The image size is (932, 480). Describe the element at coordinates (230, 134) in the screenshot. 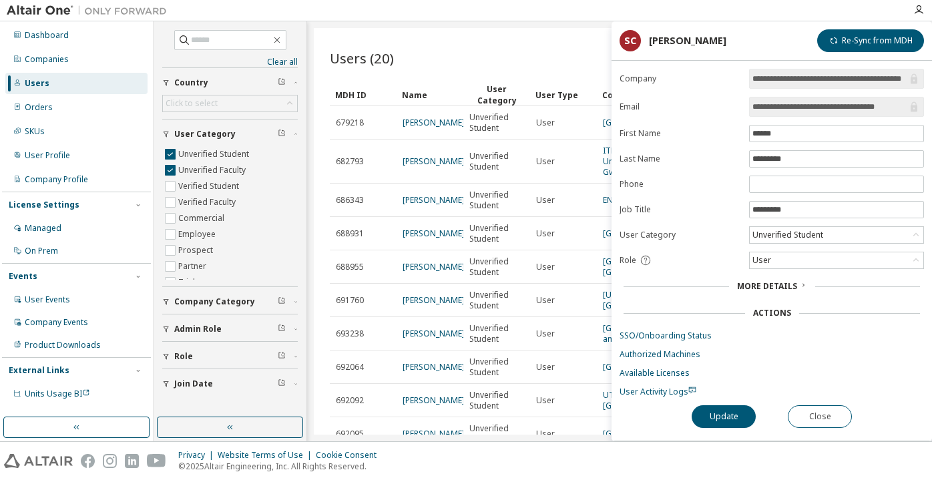

I see `button: User Category` at that location.